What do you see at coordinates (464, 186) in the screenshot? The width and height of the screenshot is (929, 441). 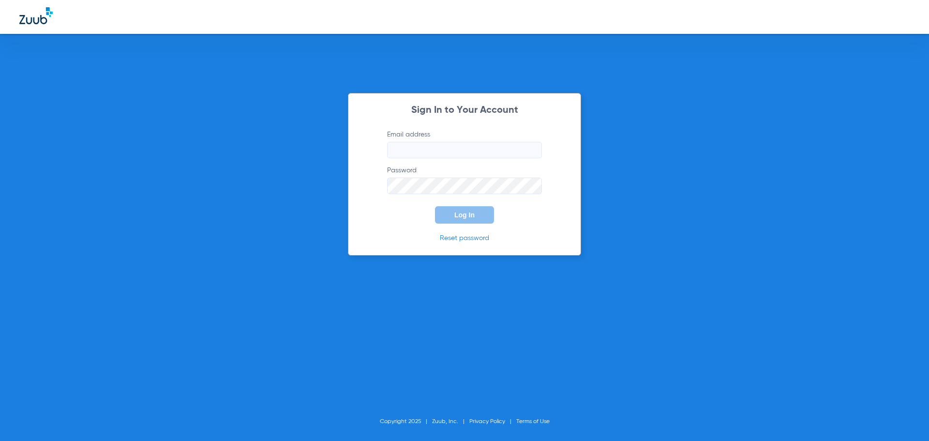 I see `input: Password` at bounding box center [464, 186].